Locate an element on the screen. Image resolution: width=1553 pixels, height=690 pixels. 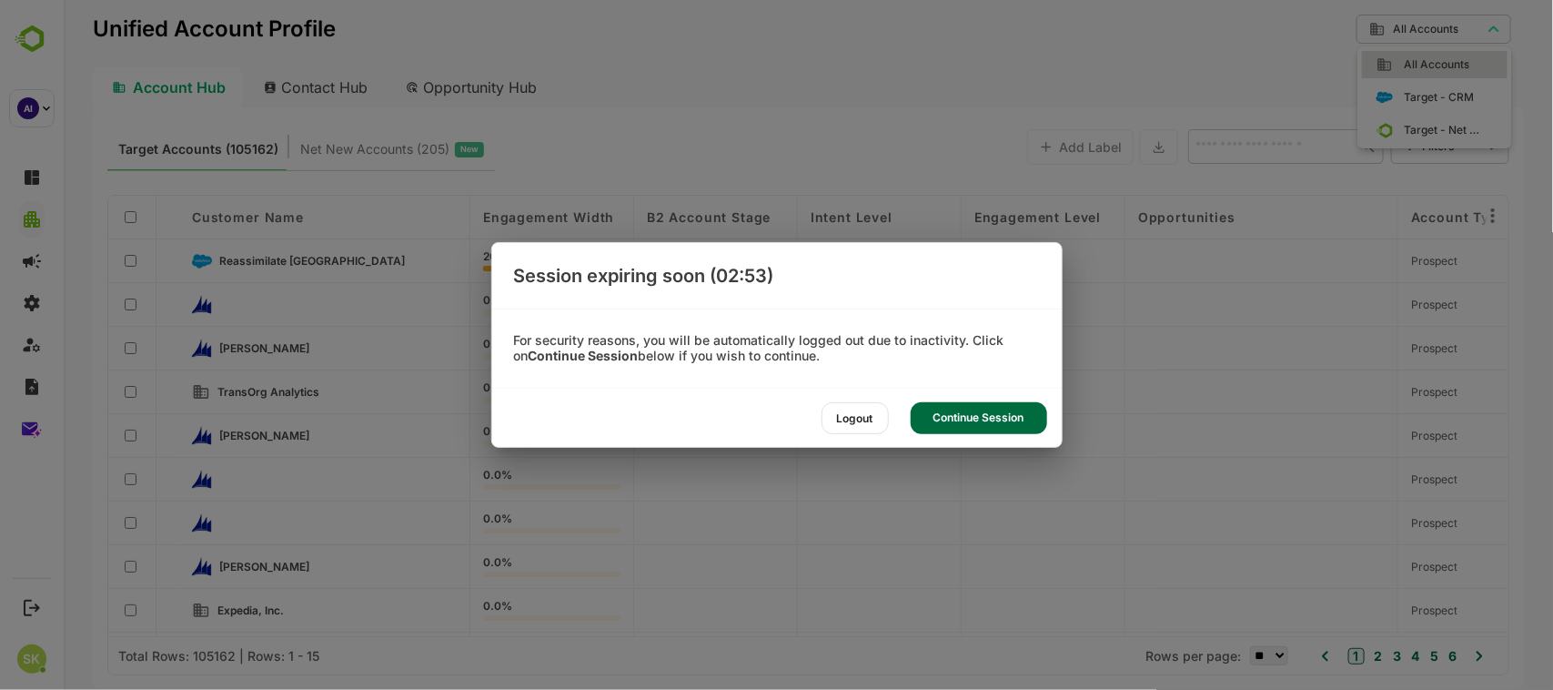
div: Session expiring soon (02:53) is located at coordinates (777, 276).